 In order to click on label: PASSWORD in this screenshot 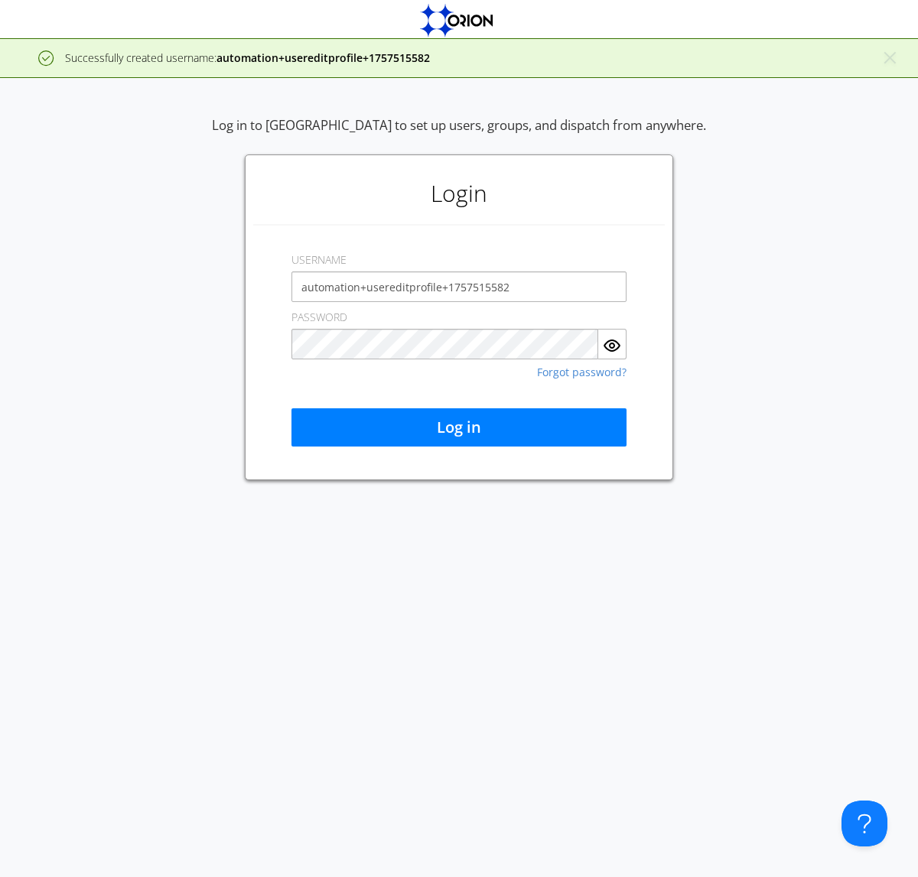, I will do `click(319, 317)`.